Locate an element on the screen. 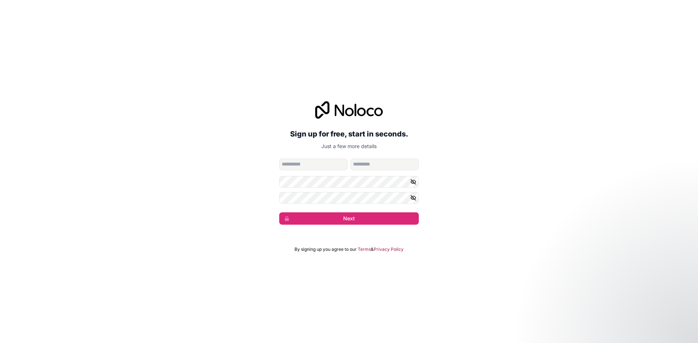 The height and width of the screenshot is (343, 698). button: Next is located at coordinates (349, 219).